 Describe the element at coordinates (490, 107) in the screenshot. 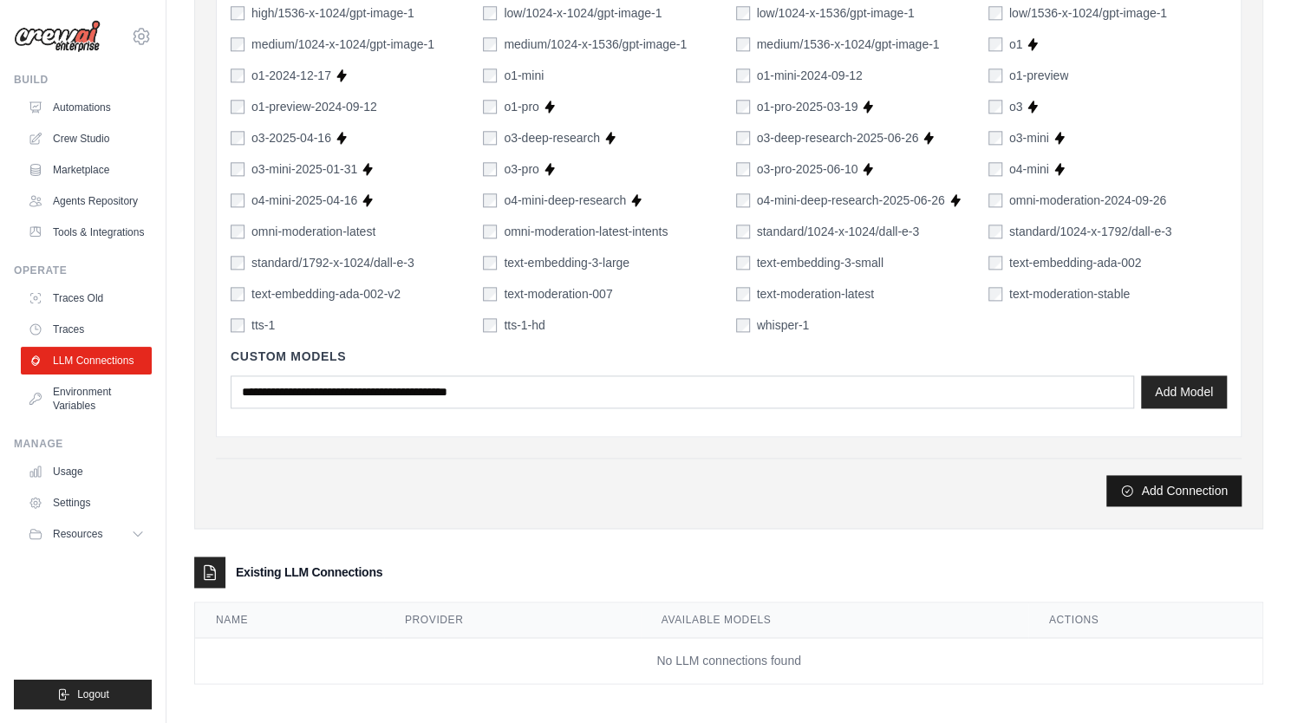

I see `input: o1-pro` at that location.